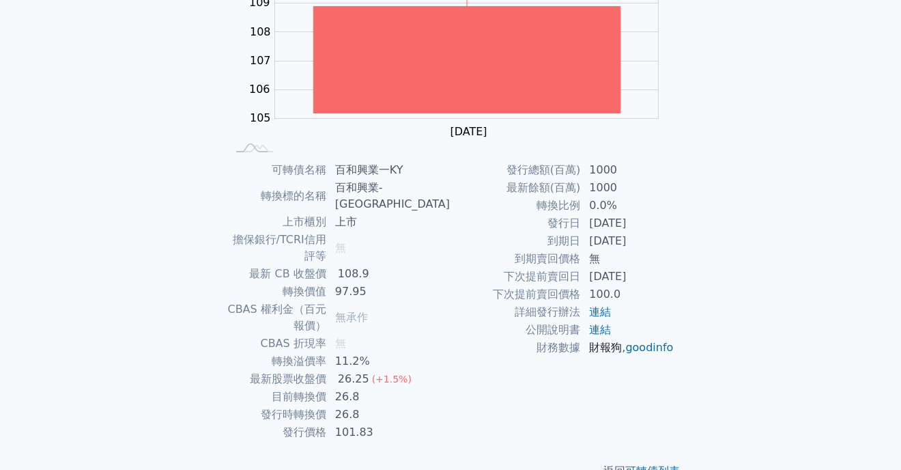 The height and width of the screenshot is (470, 901). Describe the element at coordinates (354, 379) in the screenshot. I see `div: 26.25` at that location.